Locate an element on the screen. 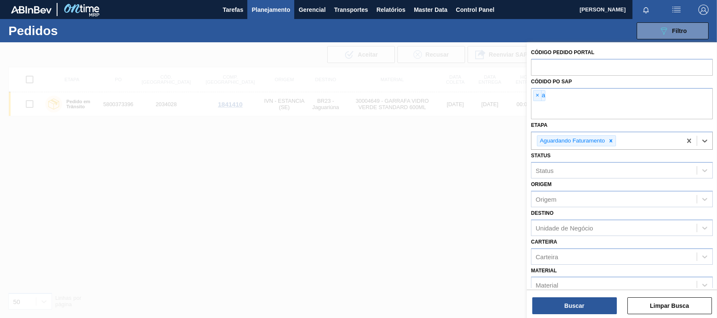 This screenshot has height=318, width=717. label: Carteira is located at coordinates (544, 242).